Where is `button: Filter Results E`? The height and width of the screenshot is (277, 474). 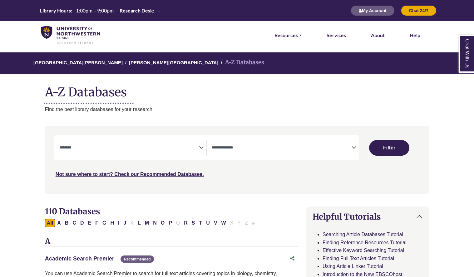
button: Filter Results E is located at coordinates (90, 223).